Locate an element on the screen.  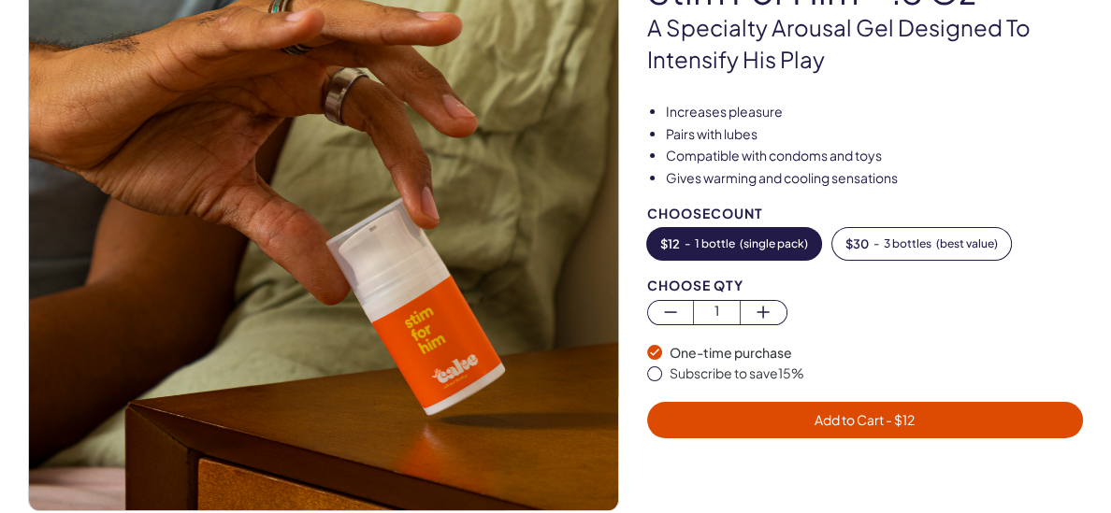
div: Choose Qty is located at coordinates (865, 285).